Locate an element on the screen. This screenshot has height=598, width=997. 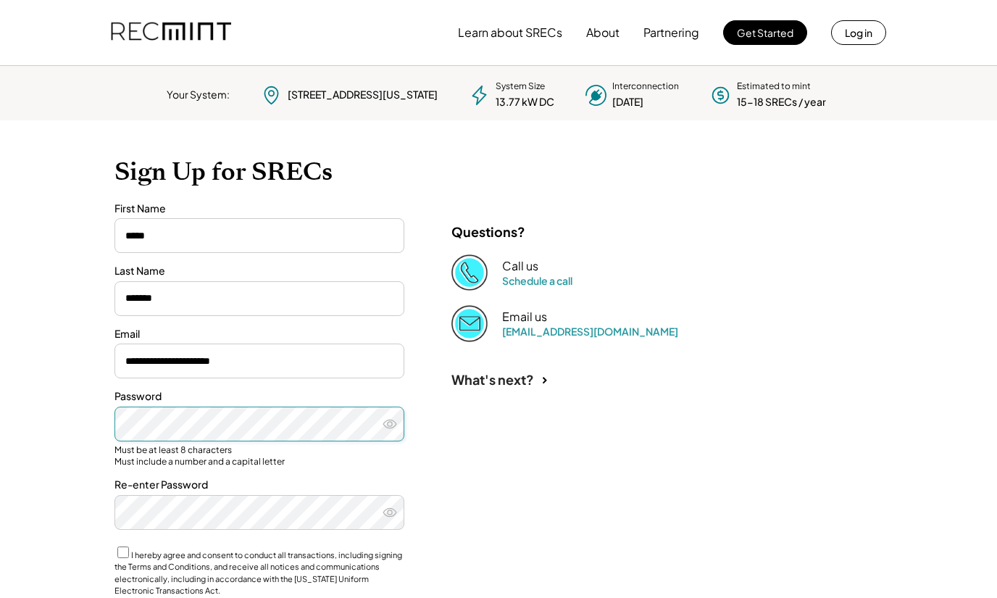
h1: Sign Up for SRECs is located at coordinates (498, 172).